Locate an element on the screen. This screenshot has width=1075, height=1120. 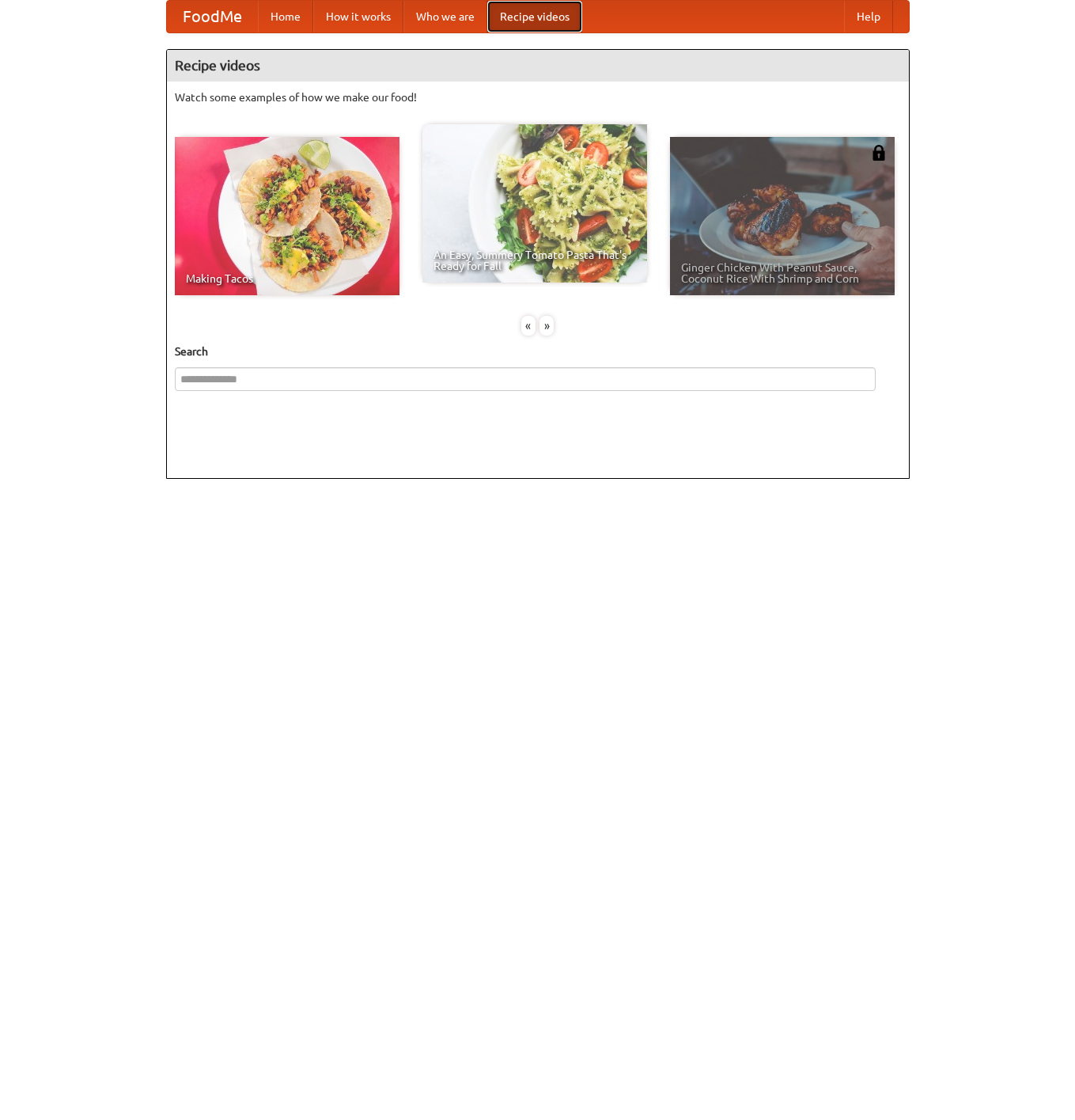
img: 483408.png is located at coordinates (879, 153).